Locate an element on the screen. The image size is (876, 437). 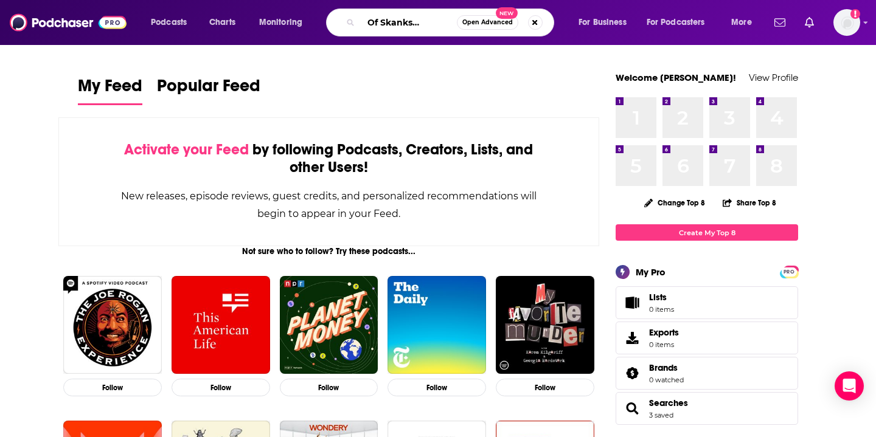
span: For Business is located at coordinates (602, 23).